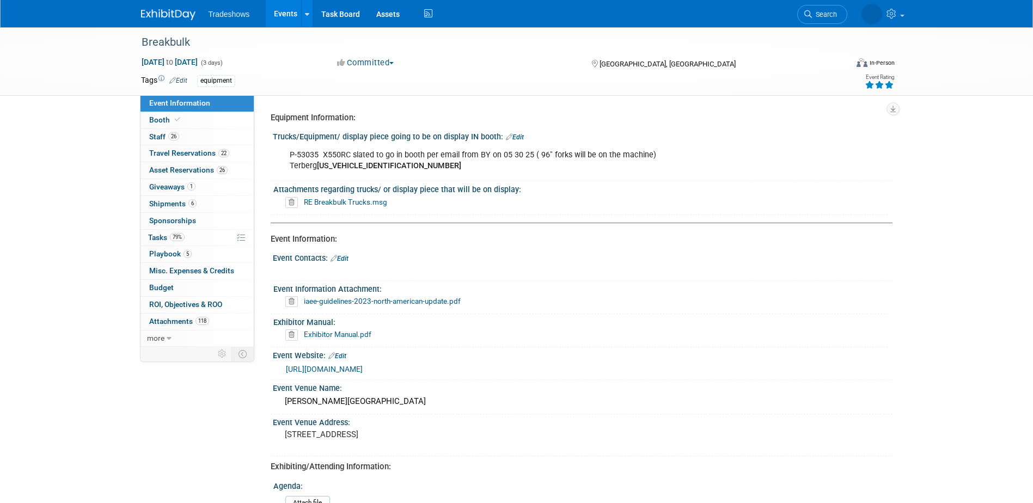 This screenshot has width=1033, height=503. Describe the element at coordinates (156, 338) in the screenshot. I see `span: more` at that location.